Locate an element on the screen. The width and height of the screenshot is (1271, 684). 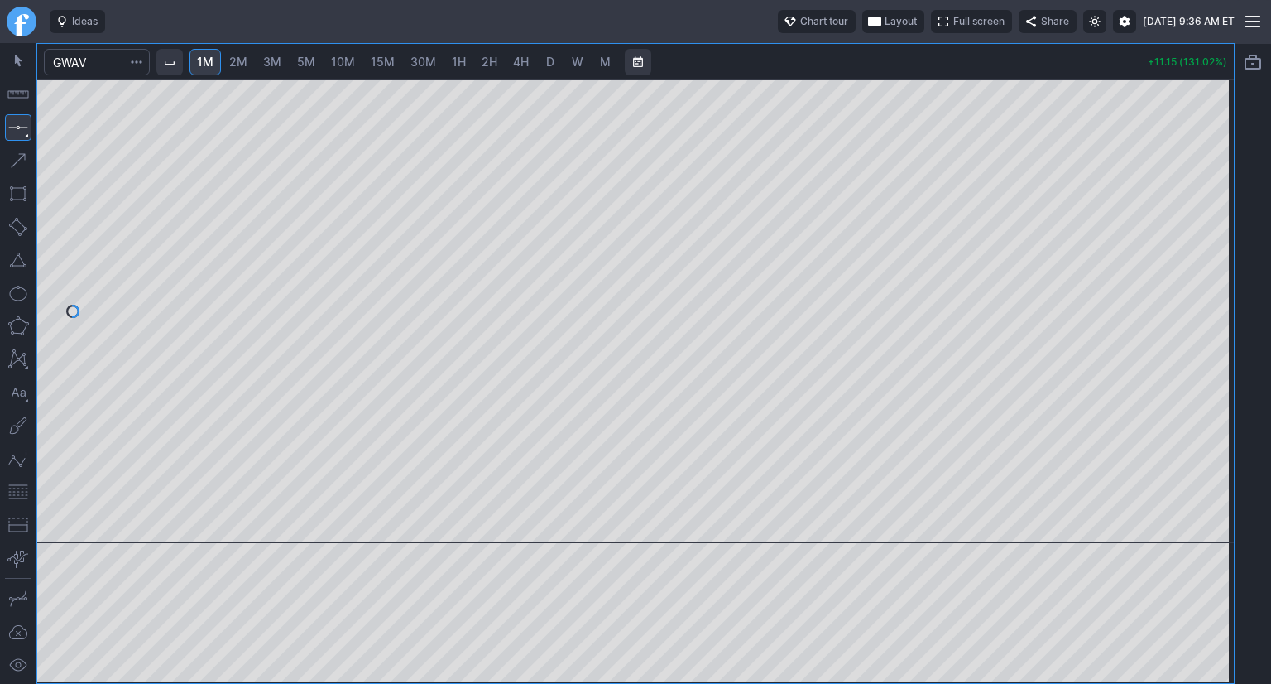
span: 4H is located at coordinates (521, 61).